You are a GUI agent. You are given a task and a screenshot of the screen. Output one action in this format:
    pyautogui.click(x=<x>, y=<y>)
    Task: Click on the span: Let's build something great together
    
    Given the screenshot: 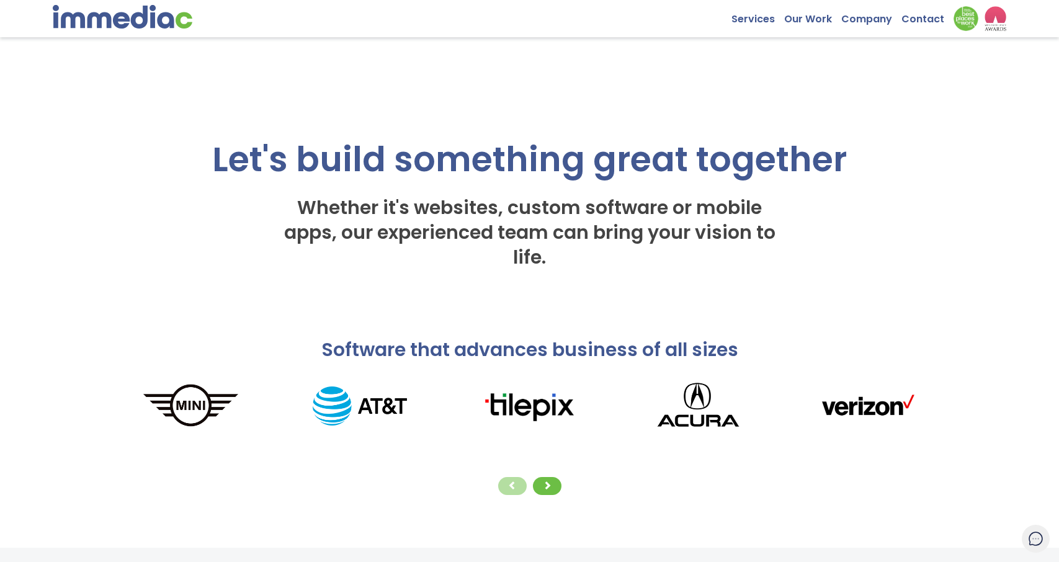 What is the action you would take?
    pyautogui.click(x=529, y=159)
    